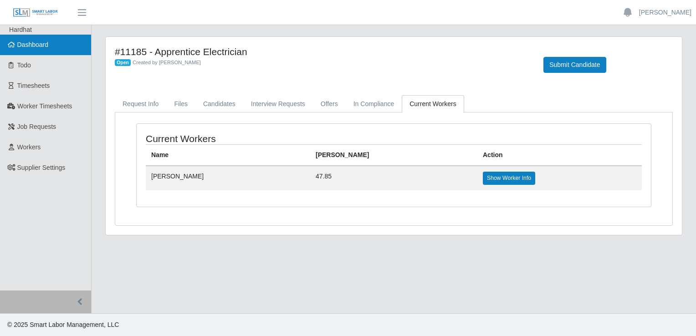  Describe the element at coordinates (374, 104) in the screenshot. I see `a: In Compliance` at that location.